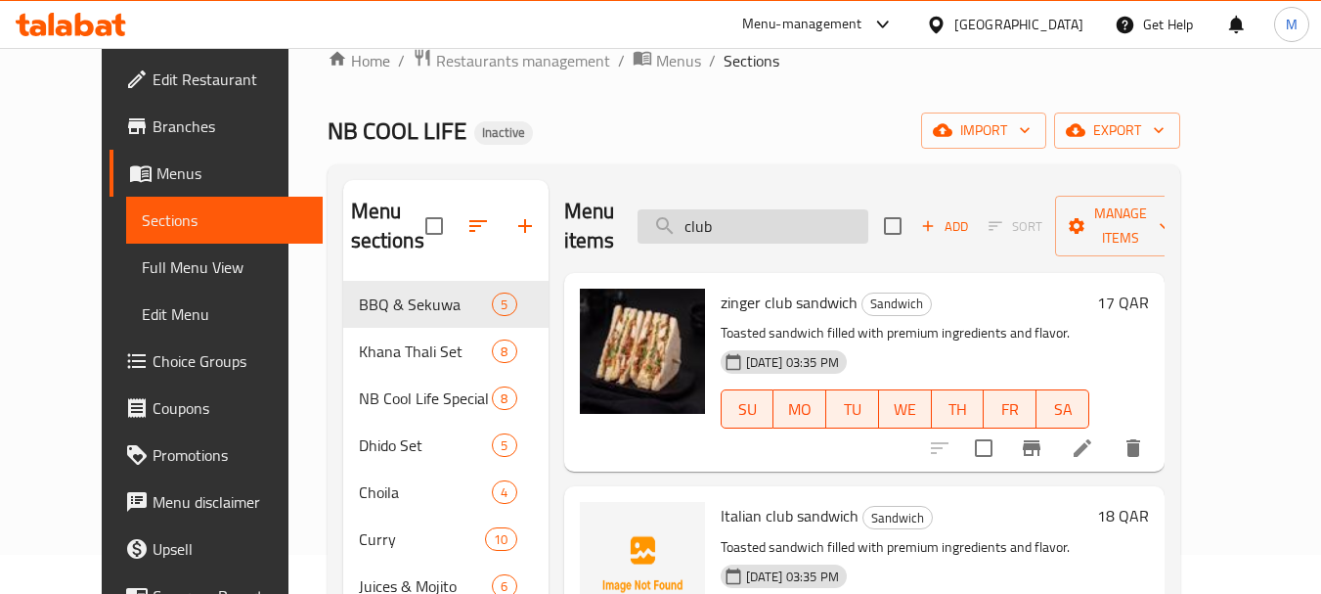 The height and width of the screenshot is (594, 1321). I want to click on button: Add, so click(945, 226).